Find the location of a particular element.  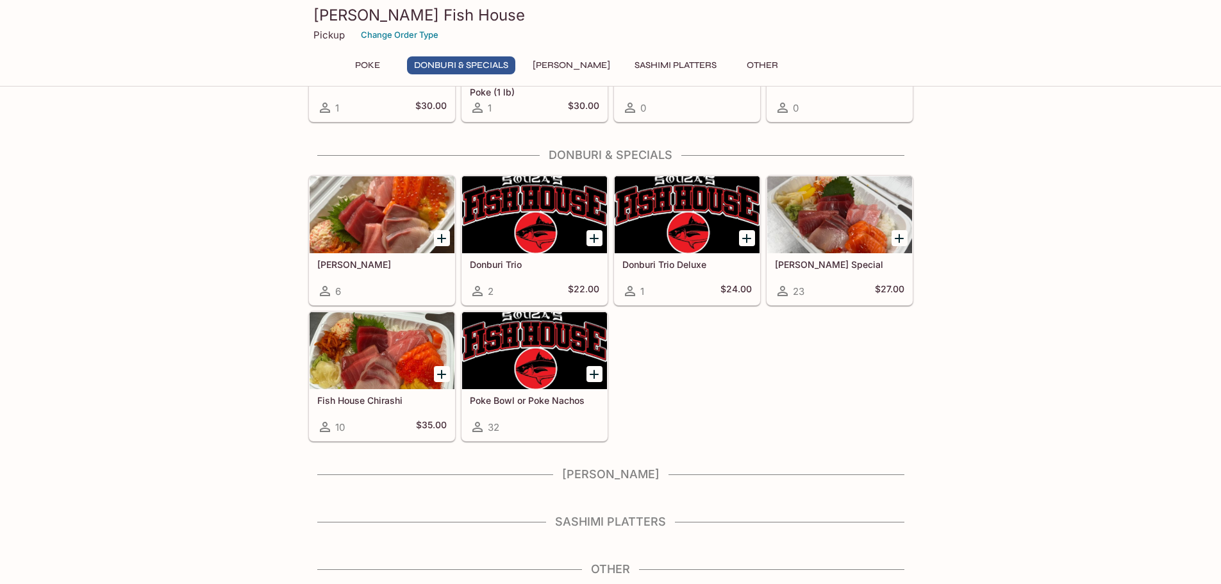

button: Add Sashimi Donburis is located at coordinates (442, 238).